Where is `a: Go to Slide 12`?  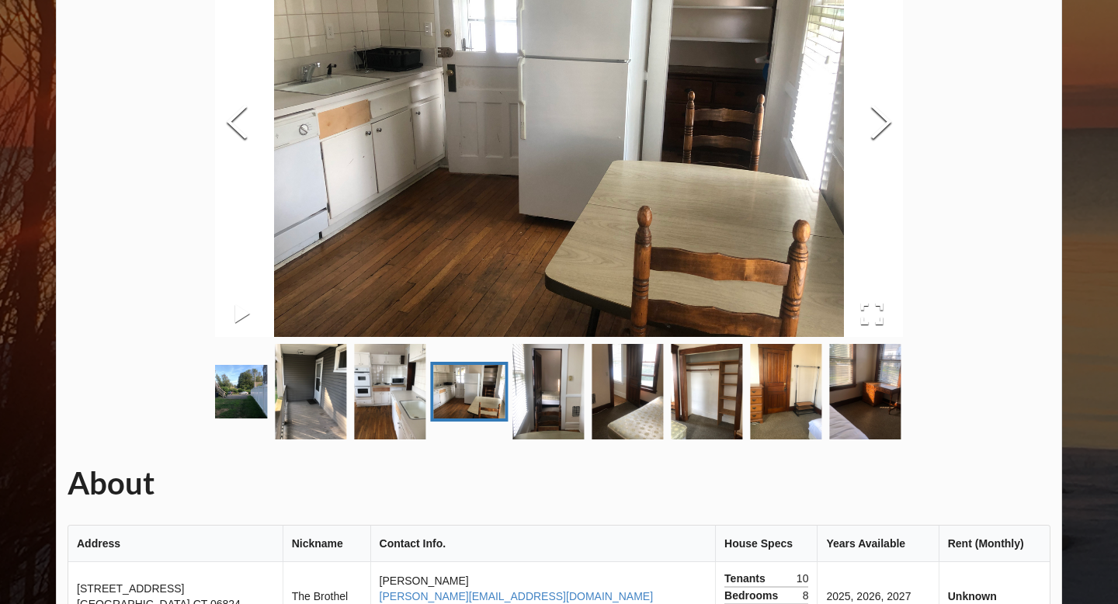
a: Go to Slide 12 is located at coordinates (865, 391).